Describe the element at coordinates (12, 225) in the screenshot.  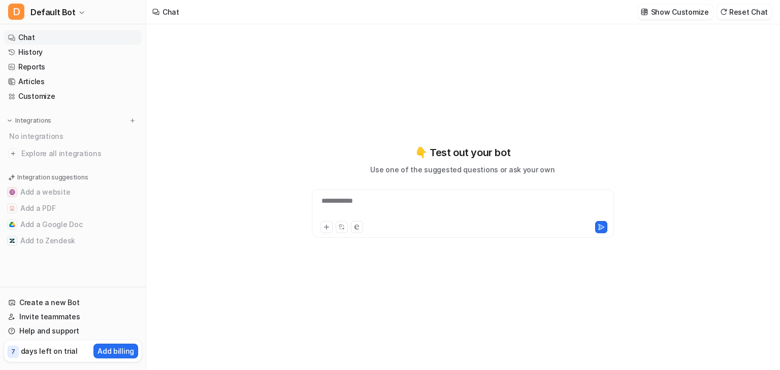
I see `img: Add a Google Doc` at that location.